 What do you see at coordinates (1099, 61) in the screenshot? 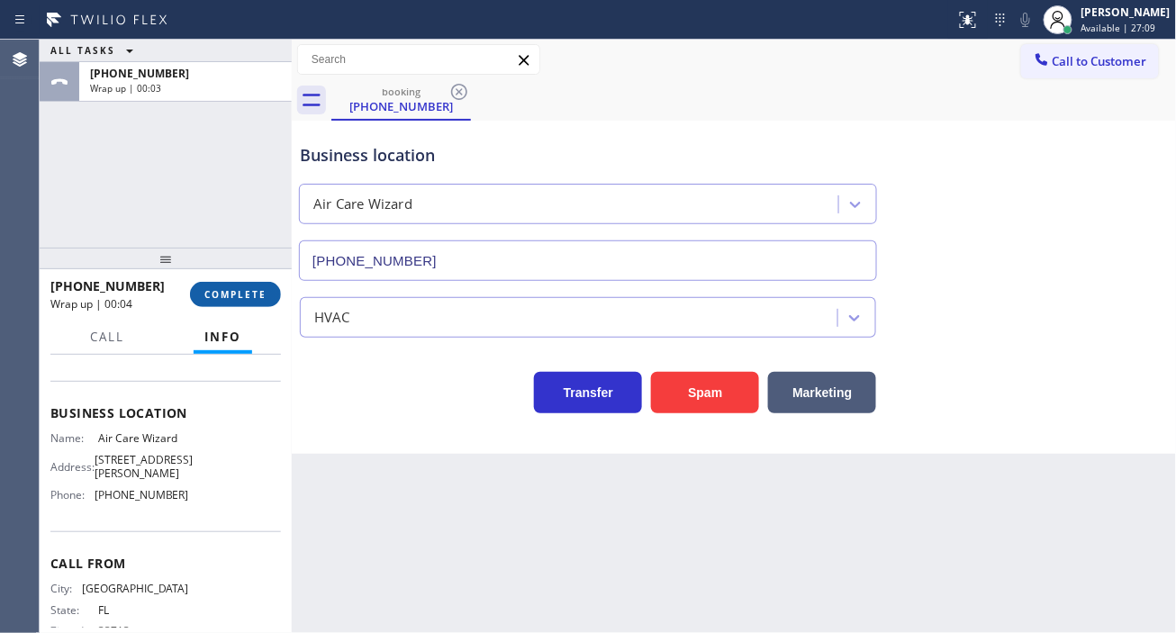
I see `span: Call to Customer` at bounding box center [1099, 61].